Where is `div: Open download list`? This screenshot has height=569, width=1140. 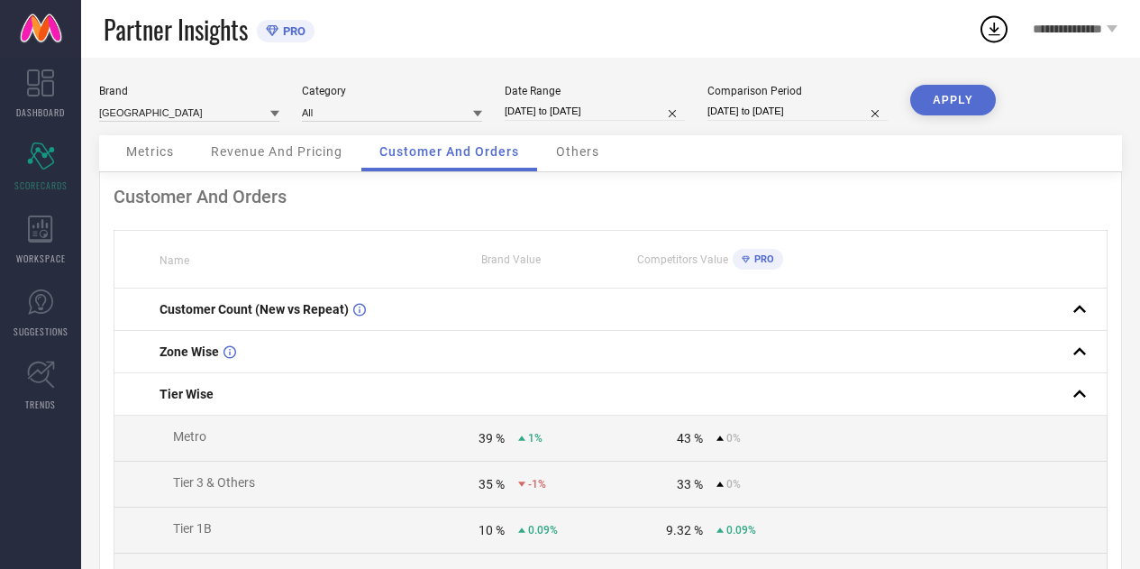 div: Open download list is located at coordinates (994, 29).